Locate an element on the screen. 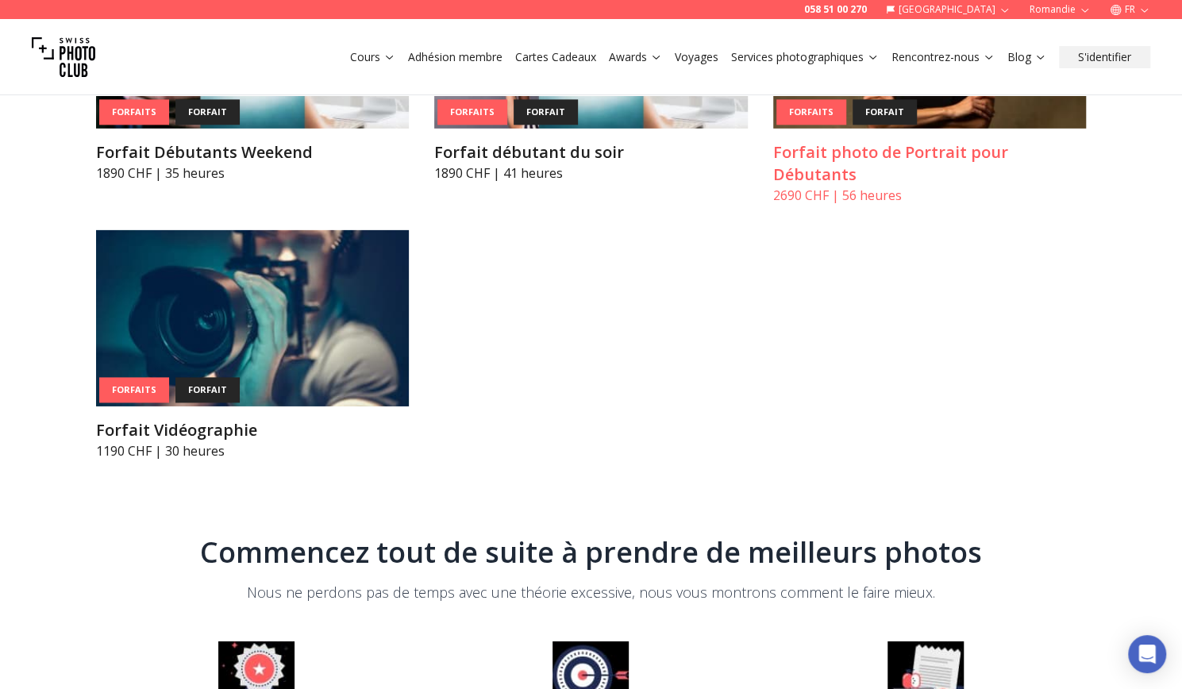 Image resolution: width=1182 pixels, height=689 pixels. button: Rencontrez-nous is located at coordinates (943, 57).